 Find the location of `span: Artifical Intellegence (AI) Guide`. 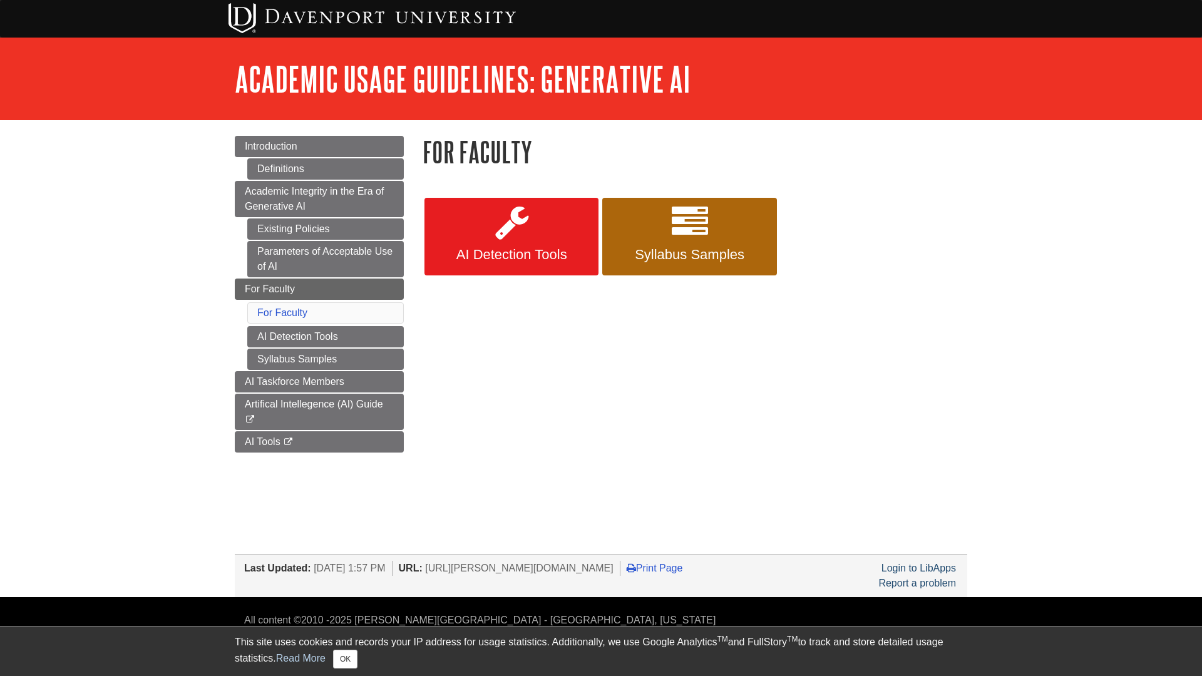

span: Artifical Intellegence (AI) Guide is located at coordinates (314, 404).